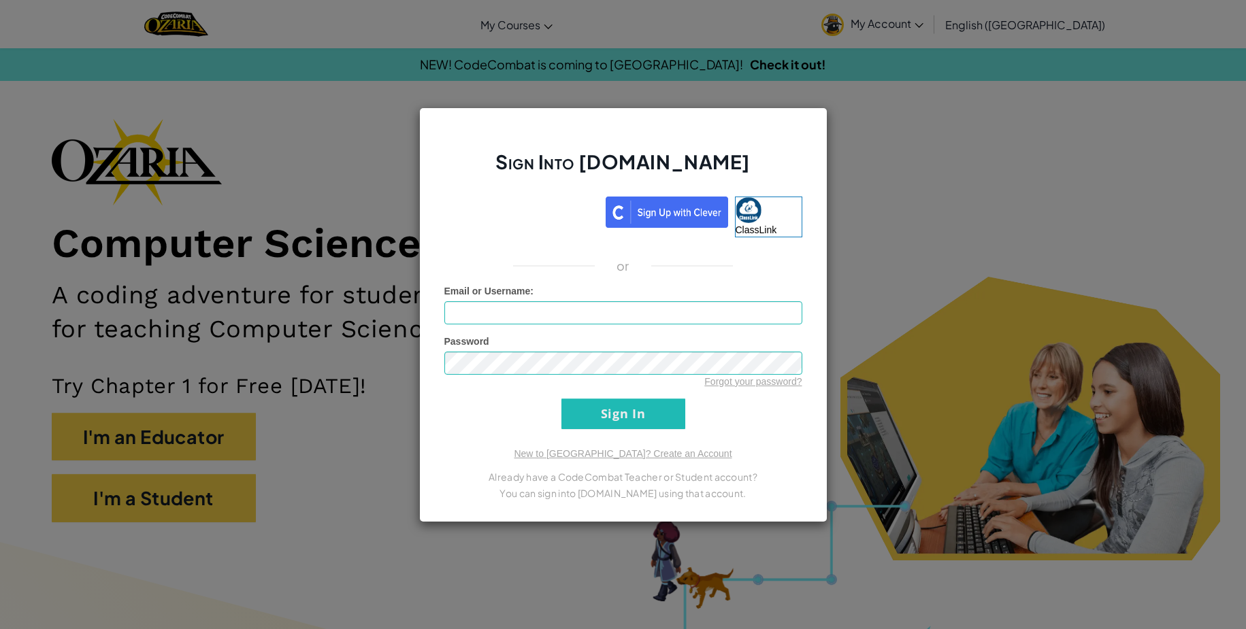  Describe the element at coordinates (487, 291) in the screenshot. I see `span: Email or Username` at that location.